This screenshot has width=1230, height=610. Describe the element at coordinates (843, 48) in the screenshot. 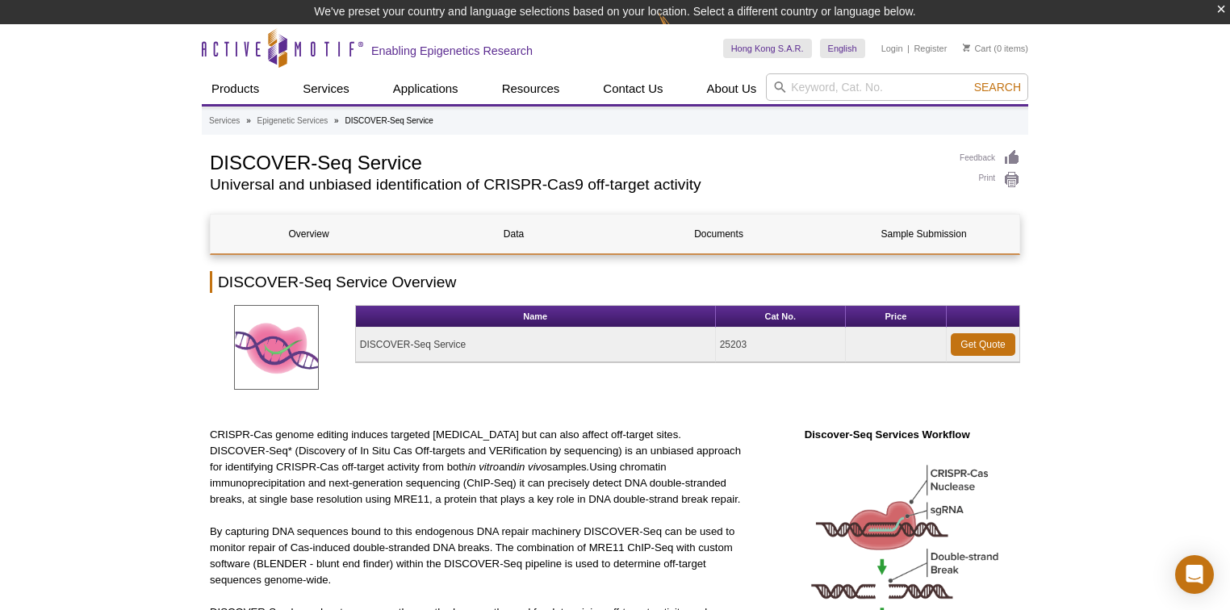

I see `a: English` at that location.